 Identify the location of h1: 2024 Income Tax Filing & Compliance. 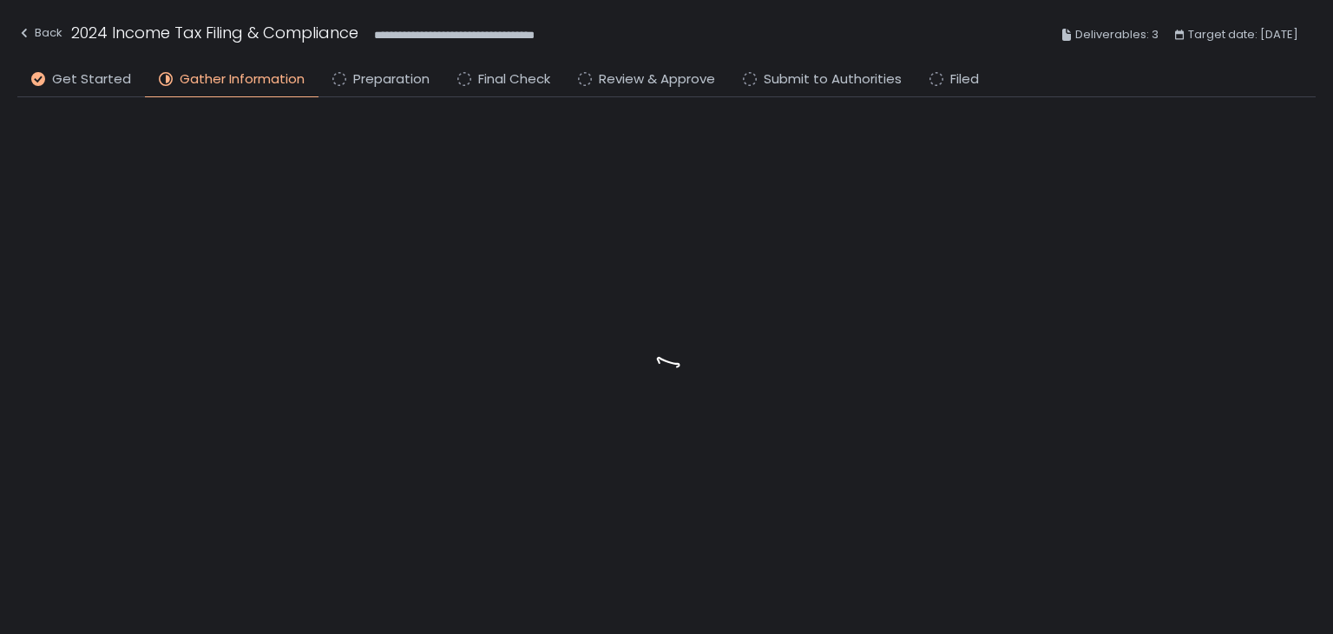
(214, 32).